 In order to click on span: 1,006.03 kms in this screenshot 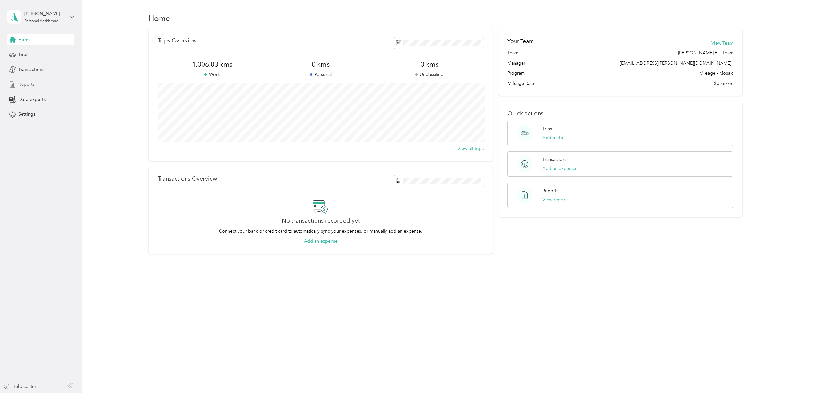, I will do `click(212, 64)`.